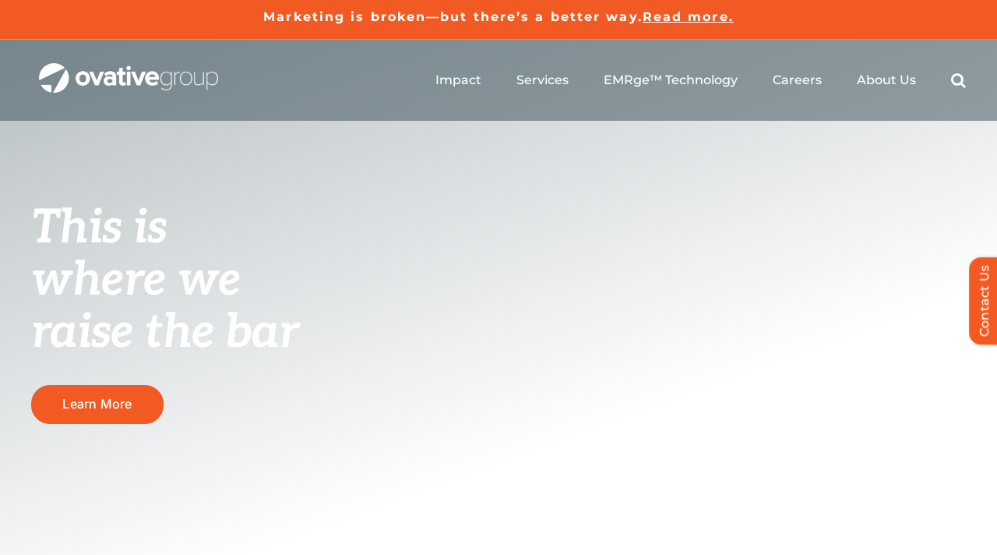  Describe the element at coordinates (688, 16) in the screenshot. I see `a: Read more.` at that location.